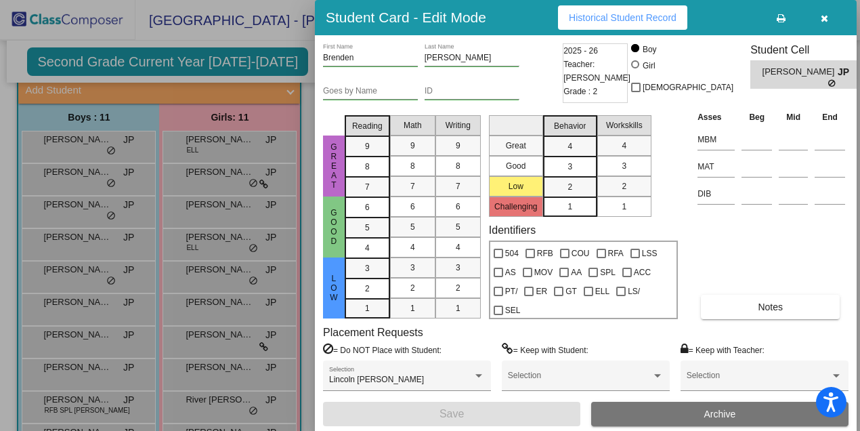  Describe the element at coordinates (608, 272) in the screenshot. I see `span: SPL` at that location.